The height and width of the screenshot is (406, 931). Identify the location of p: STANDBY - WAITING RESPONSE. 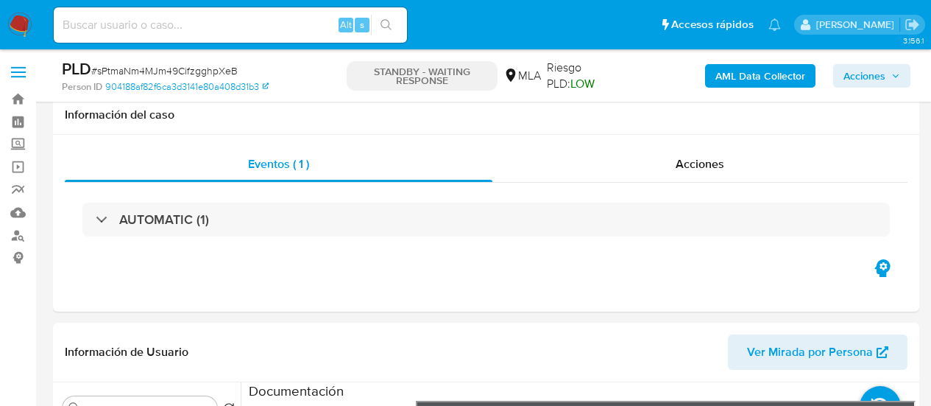
(422, 76).